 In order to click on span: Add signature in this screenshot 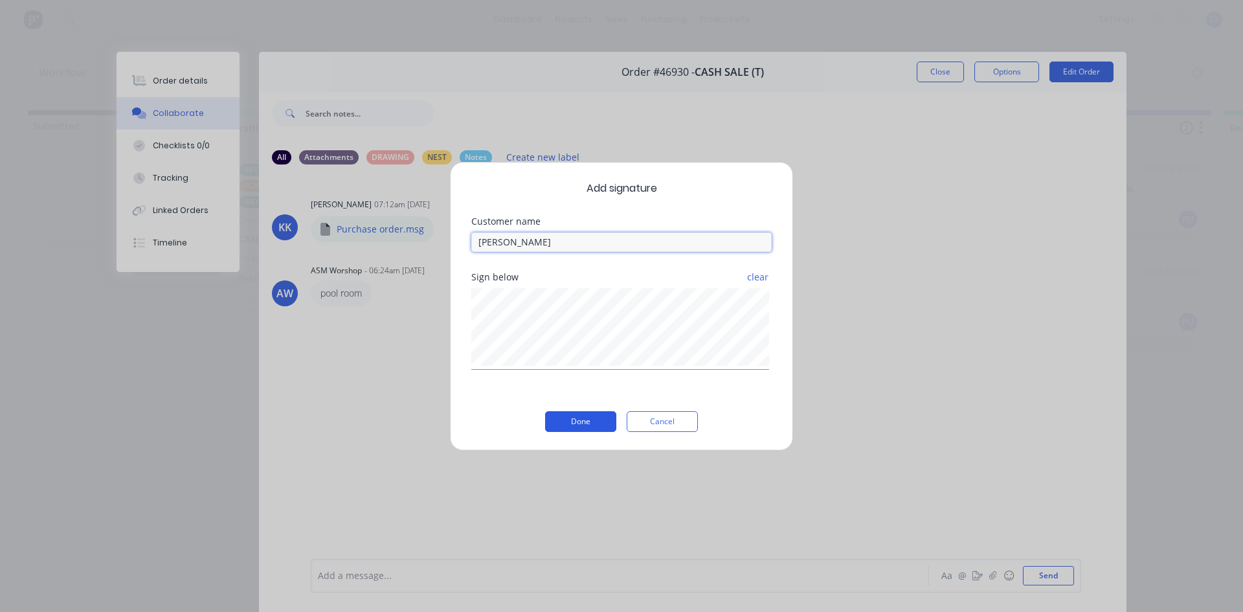, I will do `click(622, 188)`.